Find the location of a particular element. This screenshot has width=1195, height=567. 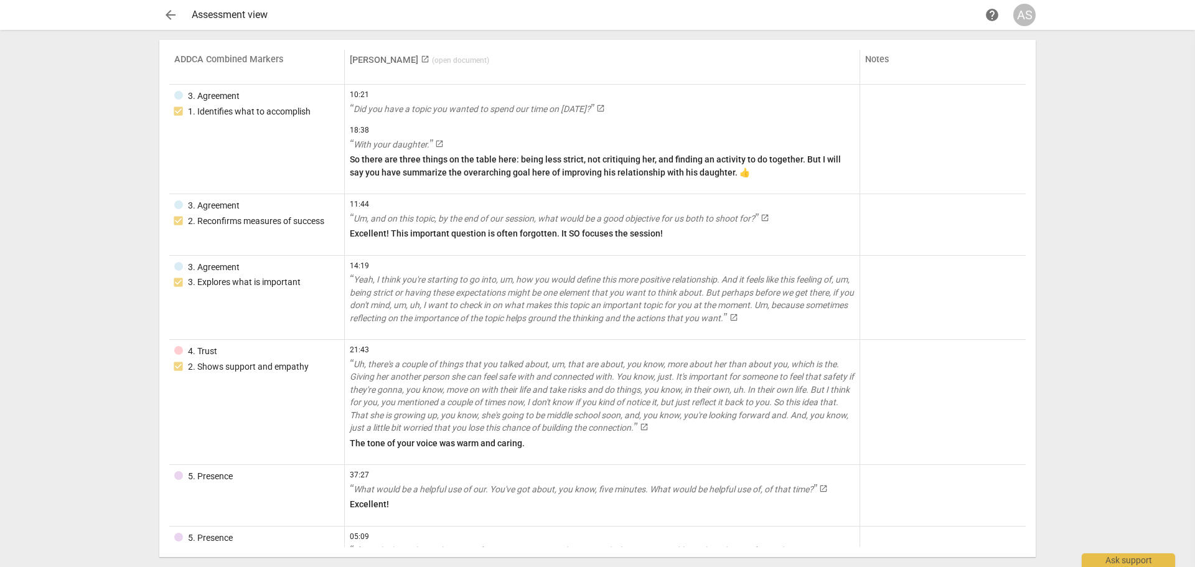

a: Um, and on this topic, by the end of our session, what would be a good objective for us both to s... is located at coordinates (602, 218).